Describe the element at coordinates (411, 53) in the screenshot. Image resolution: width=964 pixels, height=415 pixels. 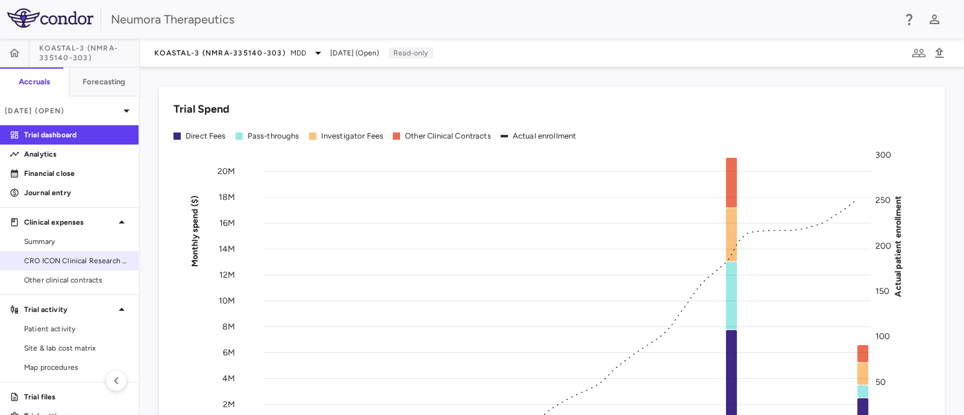
I see `p: Read-only` at that location.